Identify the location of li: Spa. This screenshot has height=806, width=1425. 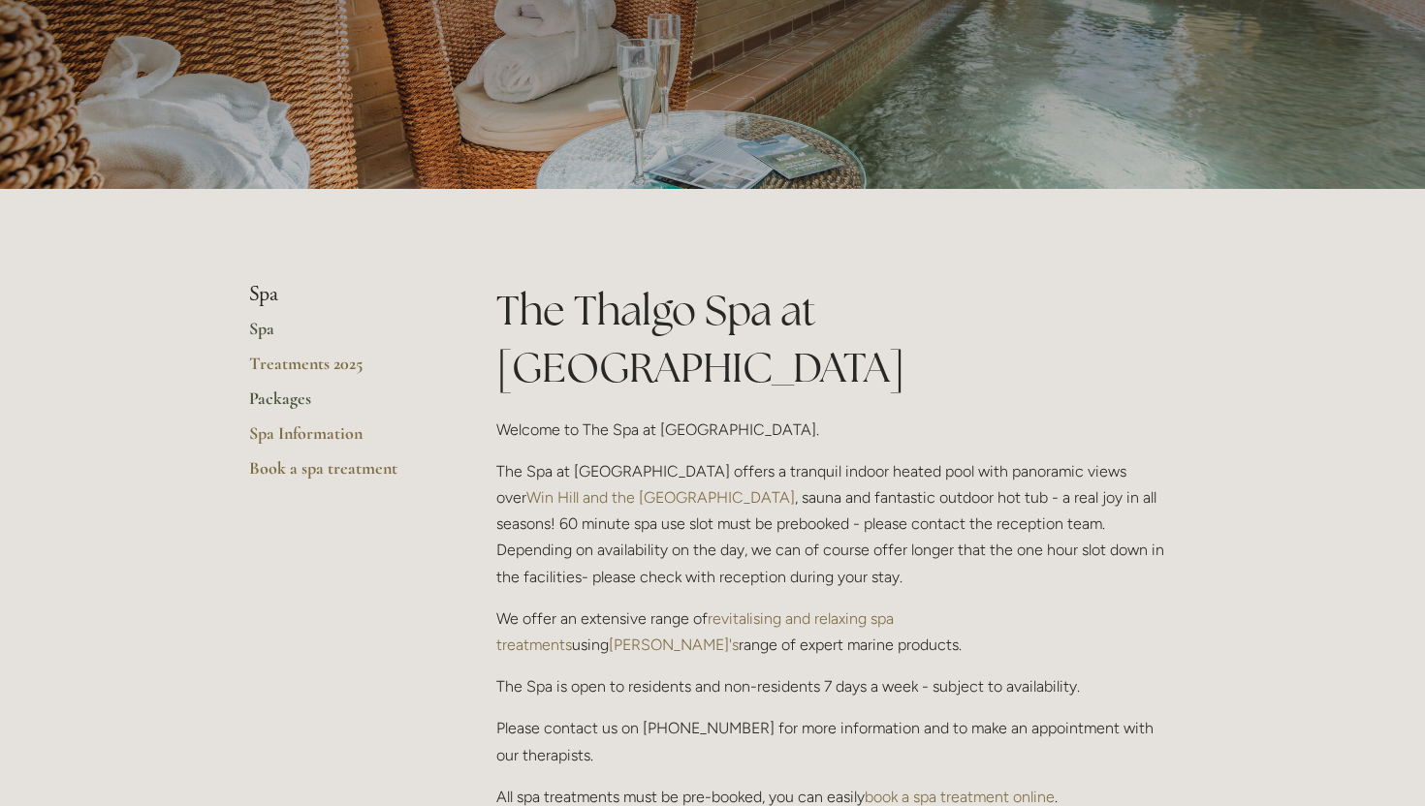
(341, 295).